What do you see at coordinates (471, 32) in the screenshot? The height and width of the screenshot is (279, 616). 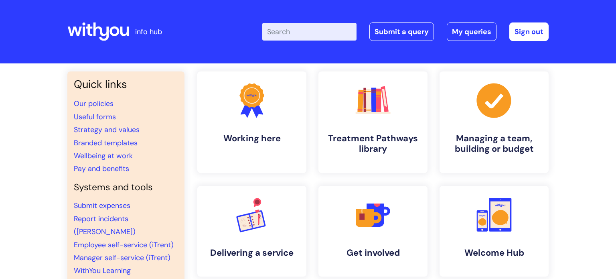 I see `a: My queries` at bounding box center [471, 32].